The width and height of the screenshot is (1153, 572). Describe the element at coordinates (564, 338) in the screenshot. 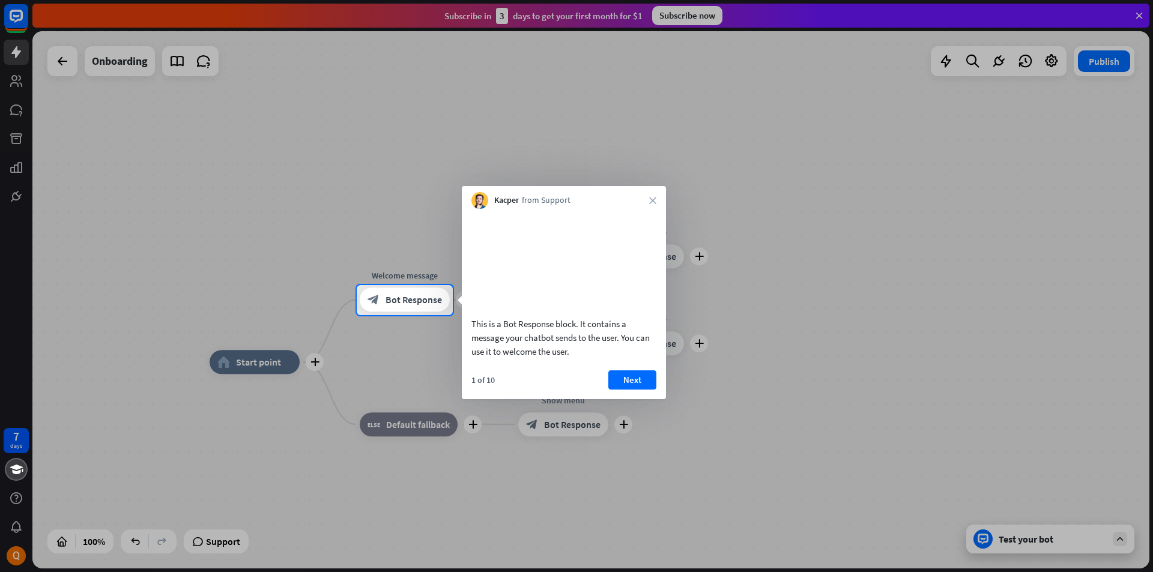

I see `div: This is a Bot Response block. It contains a message your chatbot sends to the user. You can use i...` at that location.